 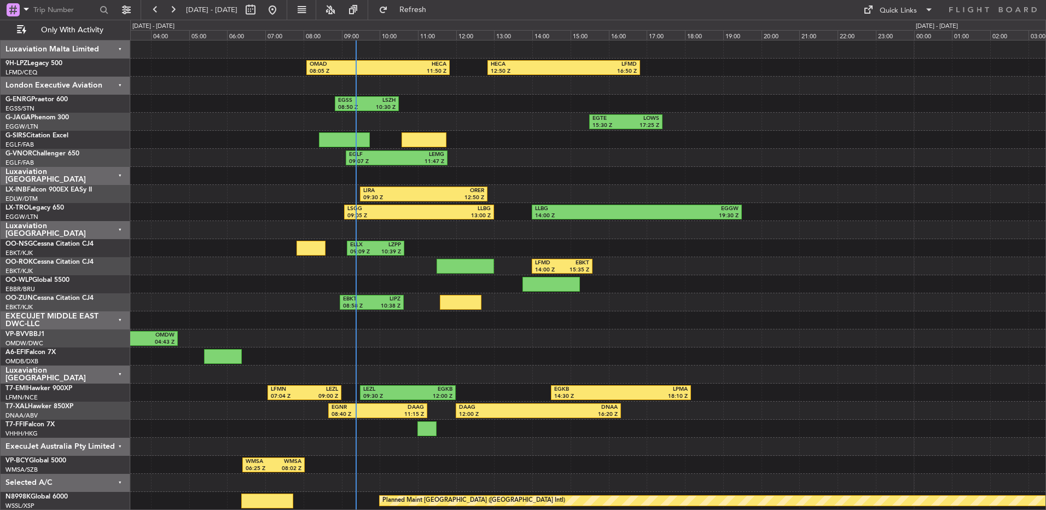 What do you see at coordinates (21, 415) in the screenshot?
I see `a: DNAA/ABV` at bounding box center [21, 415].